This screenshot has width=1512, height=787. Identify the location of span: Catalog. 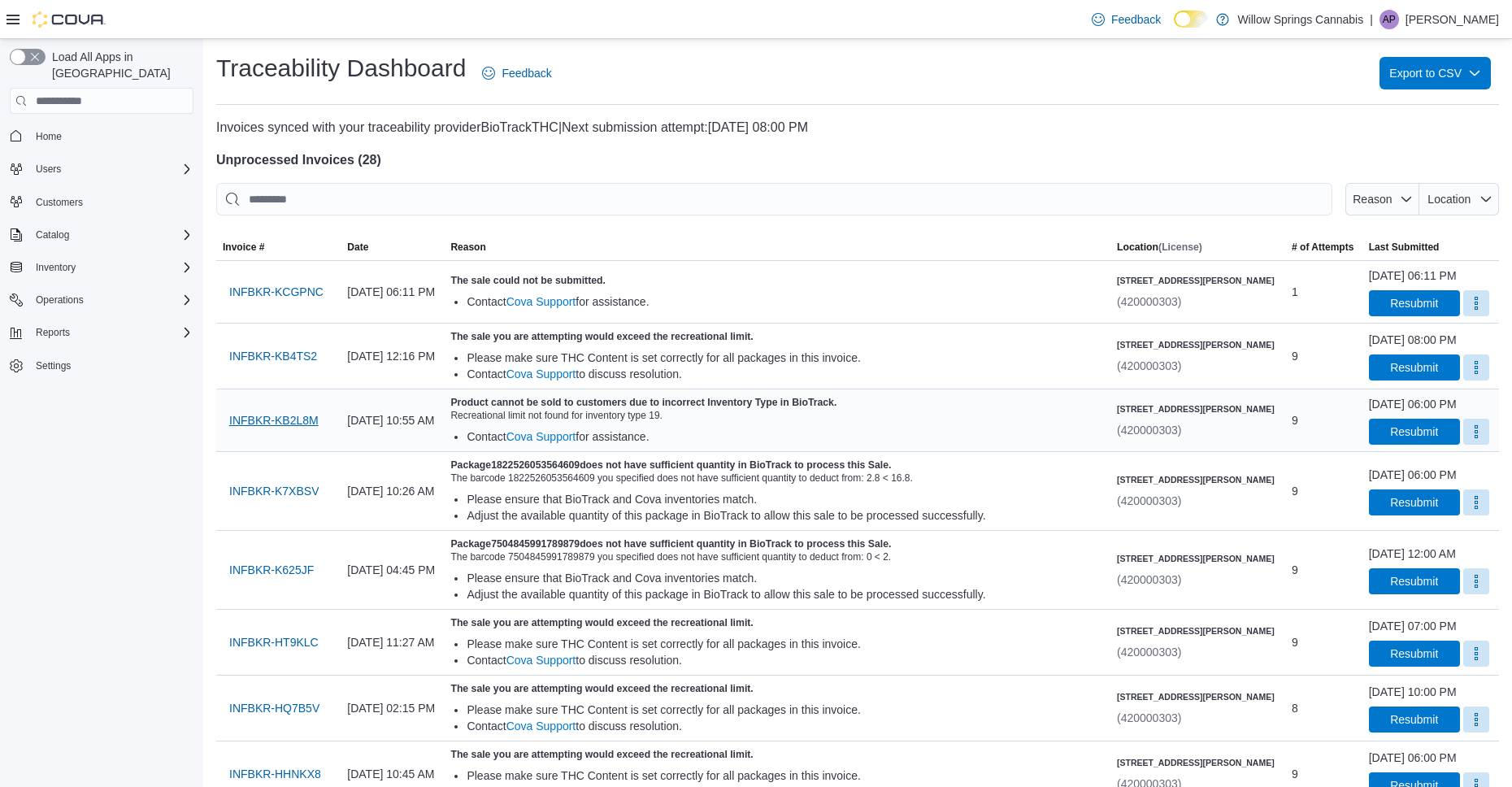
(111, 236).